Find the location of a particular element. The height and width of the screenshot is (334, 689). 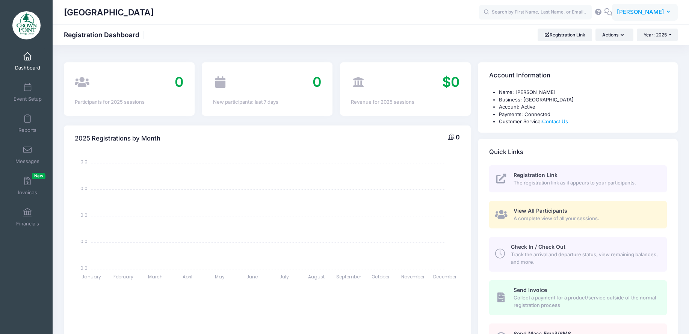

span: Reports is located at coordinates (27, 130).